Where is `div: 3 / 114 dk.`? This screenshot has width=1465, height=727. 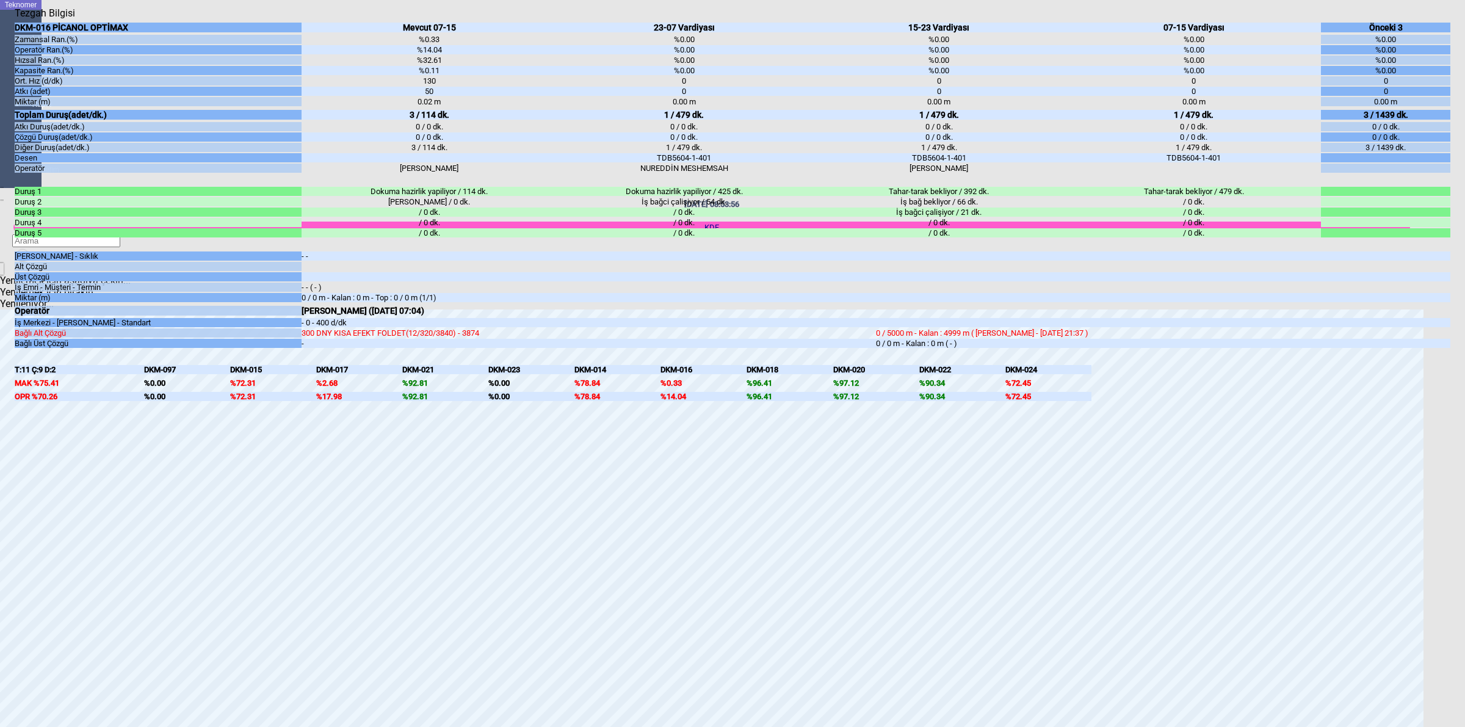 div: 3 / 114 dk. is located at coordinates (429, 115).